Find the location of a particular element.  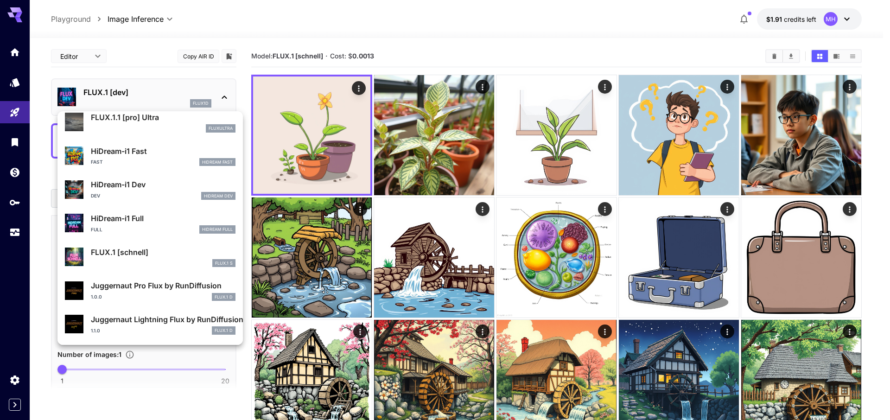

div: FLUX.1 [schnell]FLUX.1 S is located at coordinates (150, 257).